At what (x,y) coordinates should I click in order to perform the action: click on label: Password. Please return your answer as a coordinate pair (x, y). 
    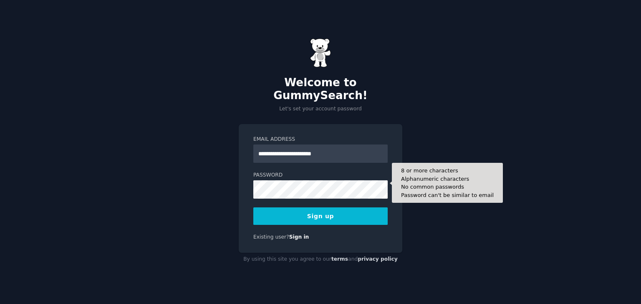
    Looking at the image, I should click on (320, 176).